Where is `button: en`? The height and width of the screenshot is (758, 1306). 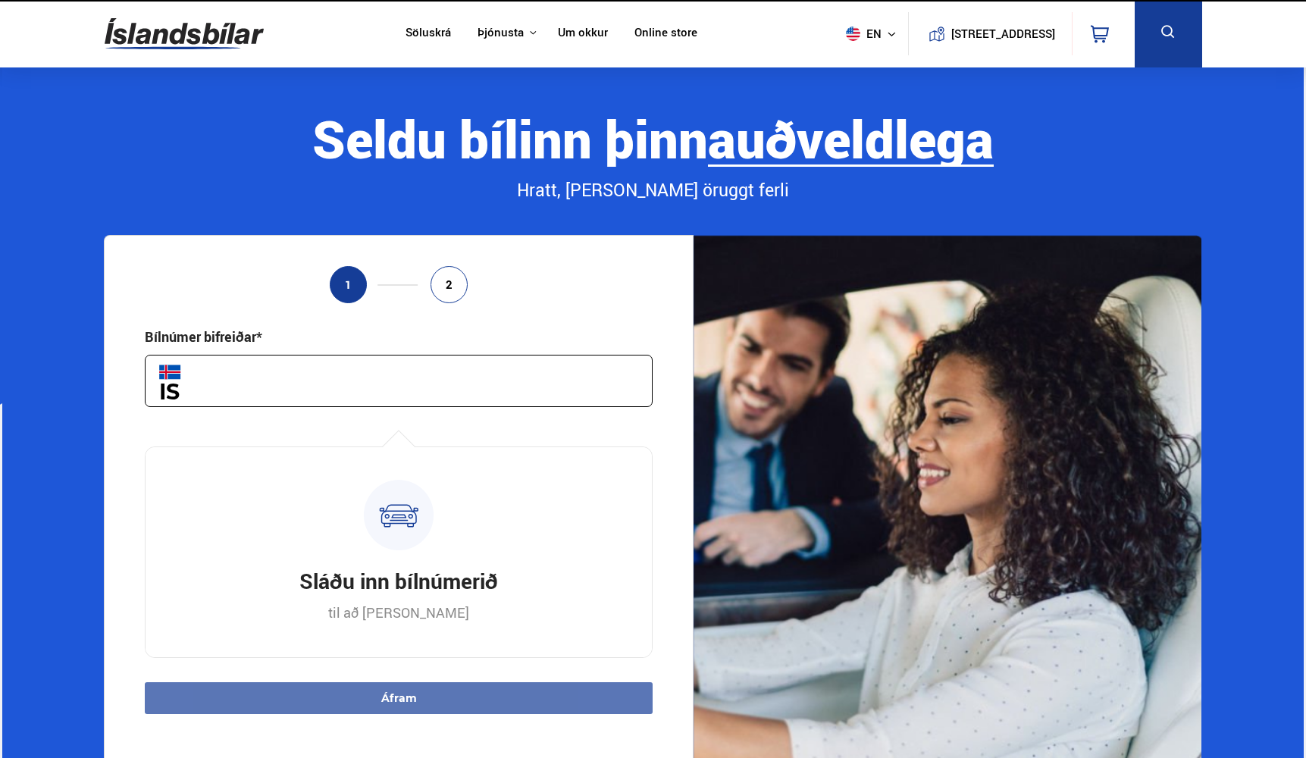
button: en is located at coordinates (874, 33).